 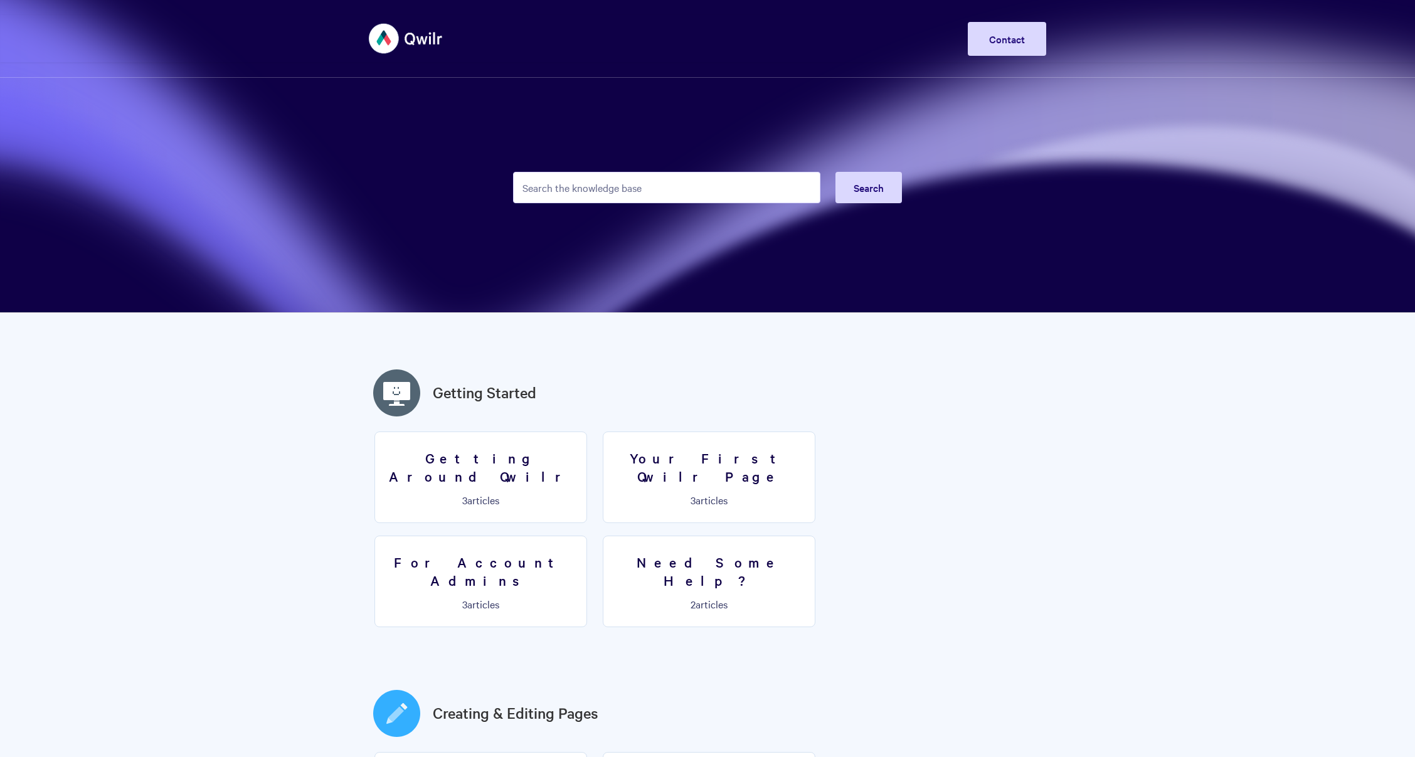 I want to click on span: Search, so click(x=869, y=188).